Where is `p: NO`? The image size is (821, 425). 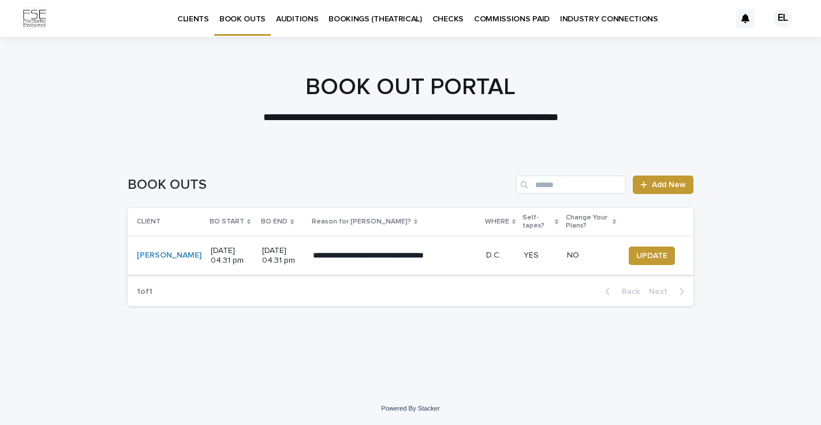
p: NO is located at coordinates (591, 255).